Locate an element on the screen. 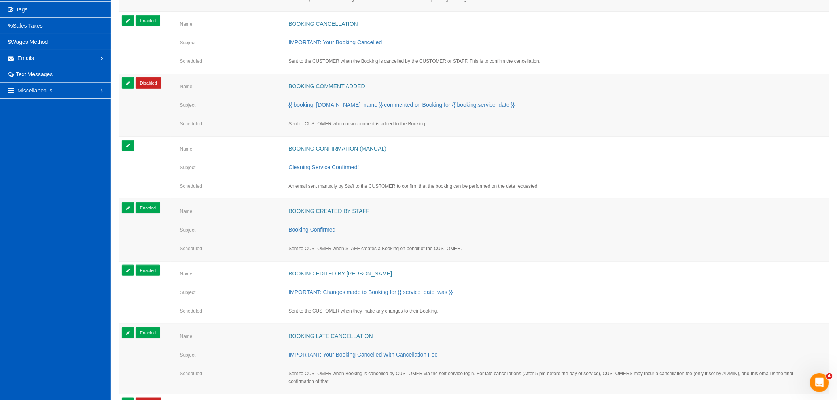 Image resolution: width=837 pixels, height=400 pixels. a: Disabled is located at coordinates (148, 83).